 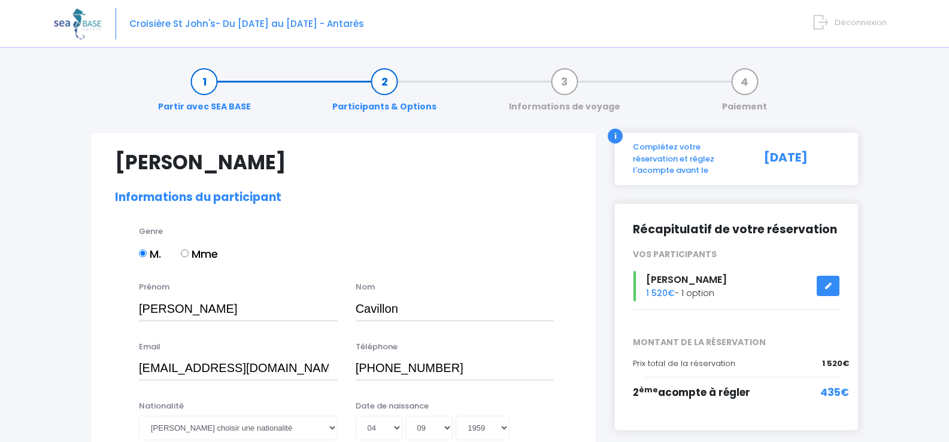 I want to click on label: Mme, so click(x=199, y=254).